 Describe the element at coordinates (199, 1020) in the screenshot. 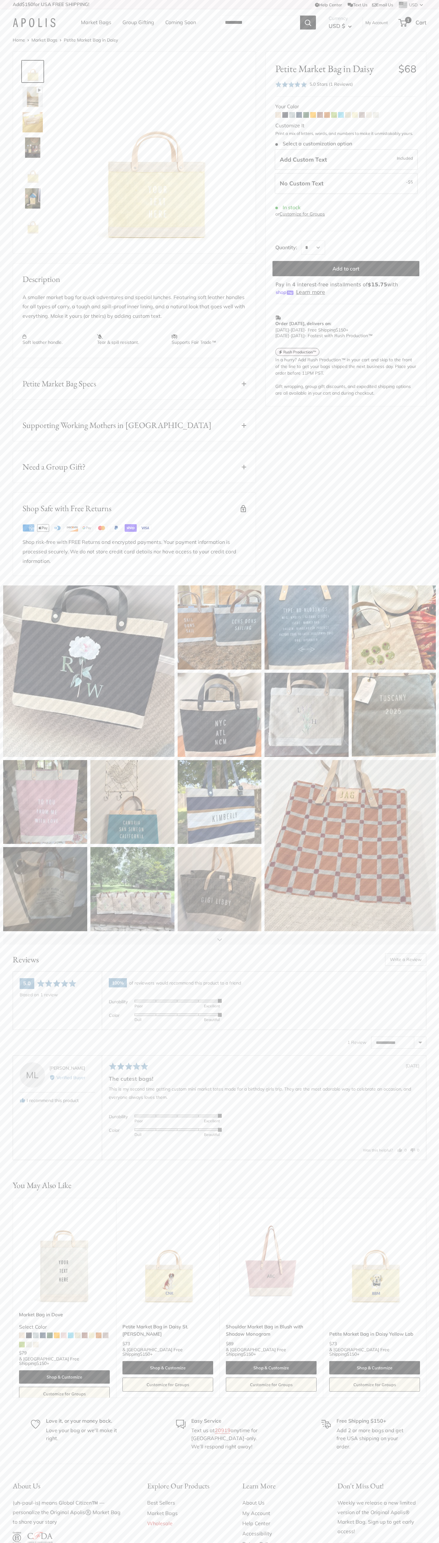

I see `div: Beautiful` at that location.